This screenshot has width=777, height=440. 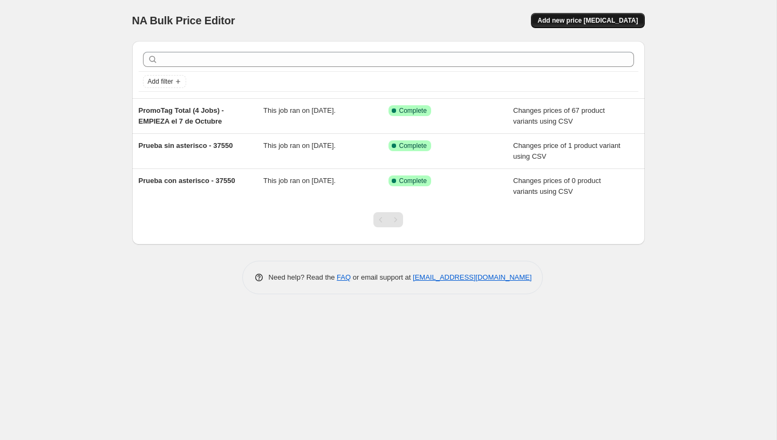 What do you see at coordinates (184, 21) in the screenshot?
I see `span: NA Bulk Price Editor` at bounding box center [184, 21].